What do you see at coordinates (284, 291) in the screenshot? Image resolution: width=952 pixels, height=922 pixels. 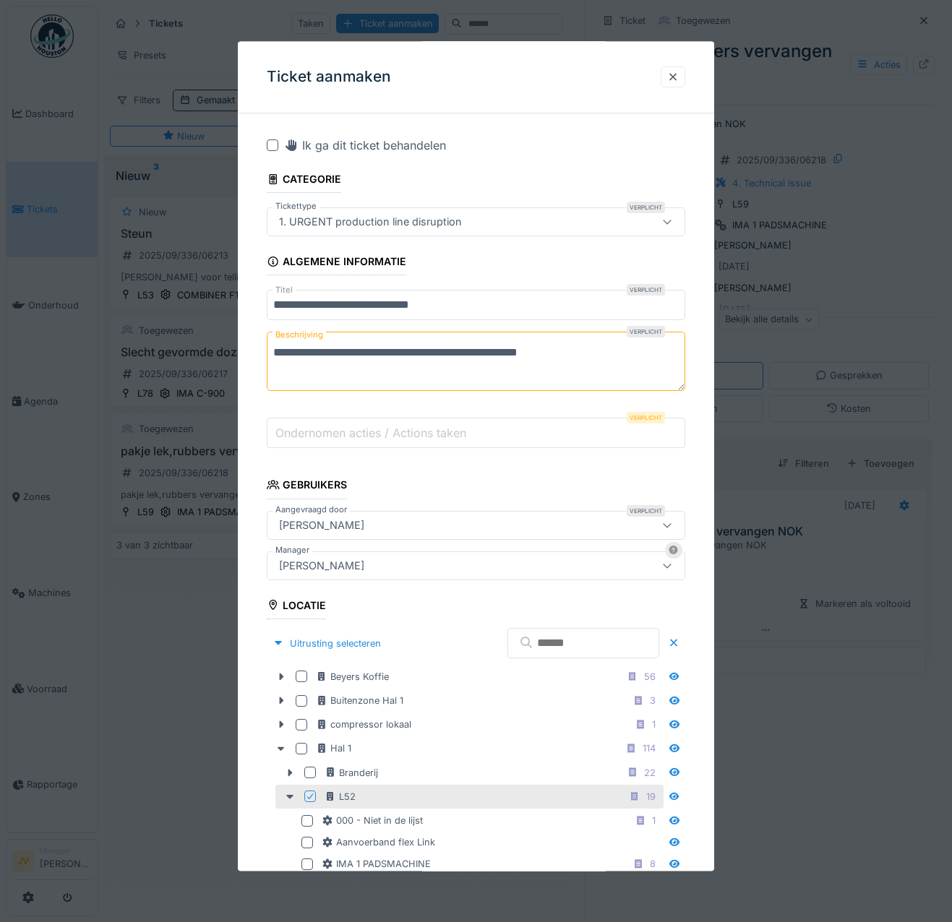 I see `label: Titel` at bounding box center [284, 291].